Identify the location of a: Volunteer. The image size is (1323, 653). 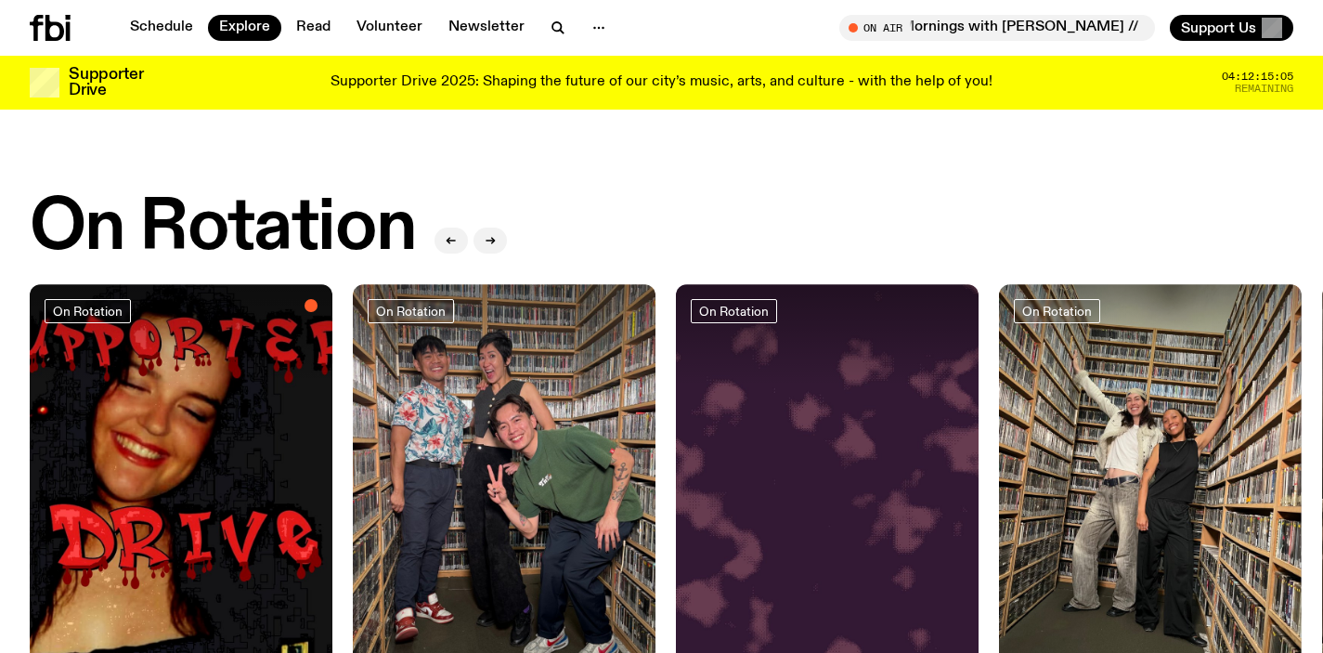
(389, 28).